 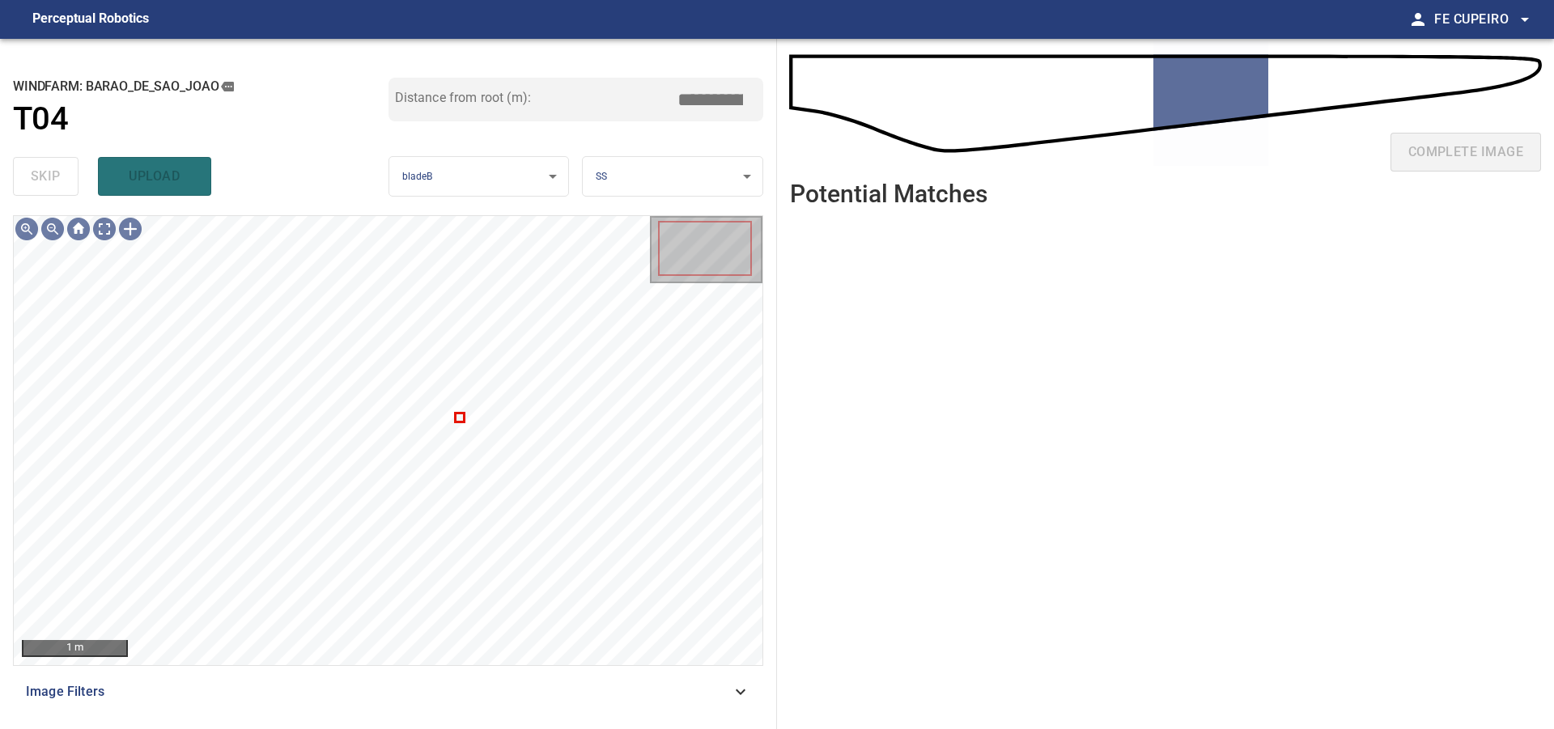 What do you see at coordinates (40, 119) in the screenshot?
I see `h1: T04` at bounding box center [40, 119].